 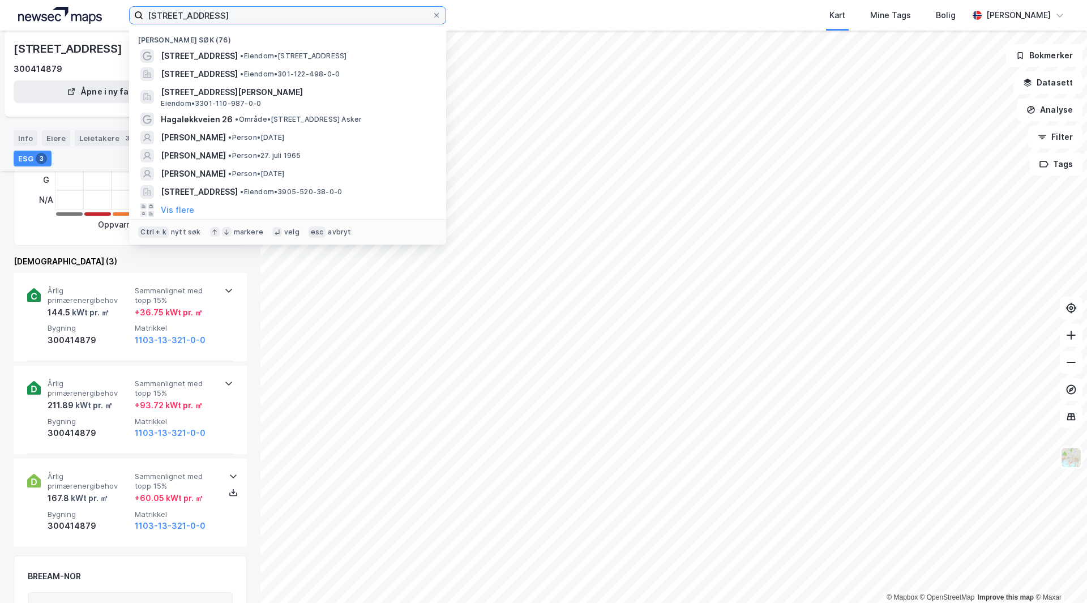 I want to click on div: Bolig, so click(x=946, y=15).